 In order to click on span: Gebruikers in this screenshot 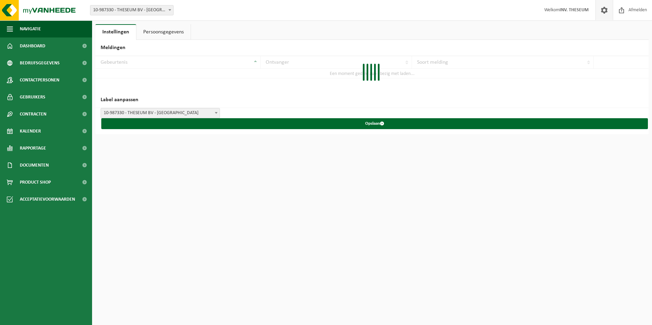, I will do `click(32, 97)`.